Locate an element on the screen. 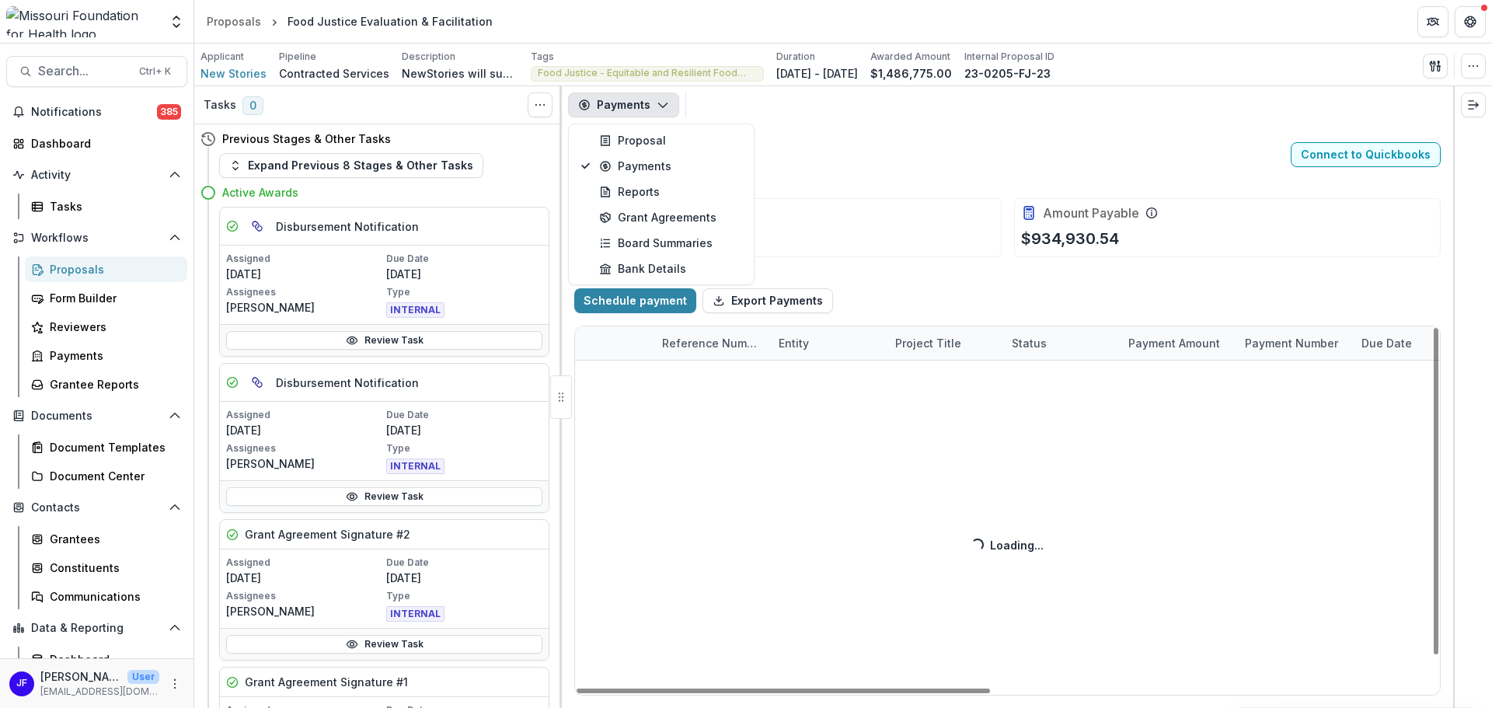 The image size is (1492, 708). div: Proposal is located at coordinates (670, 140).